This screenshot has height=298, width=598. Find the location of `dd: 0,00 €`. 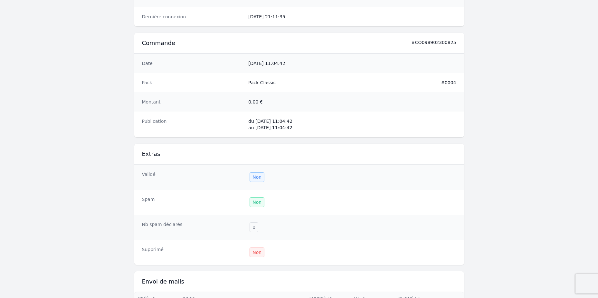

dd: 0,00 € is located at coordinates (352, 102).